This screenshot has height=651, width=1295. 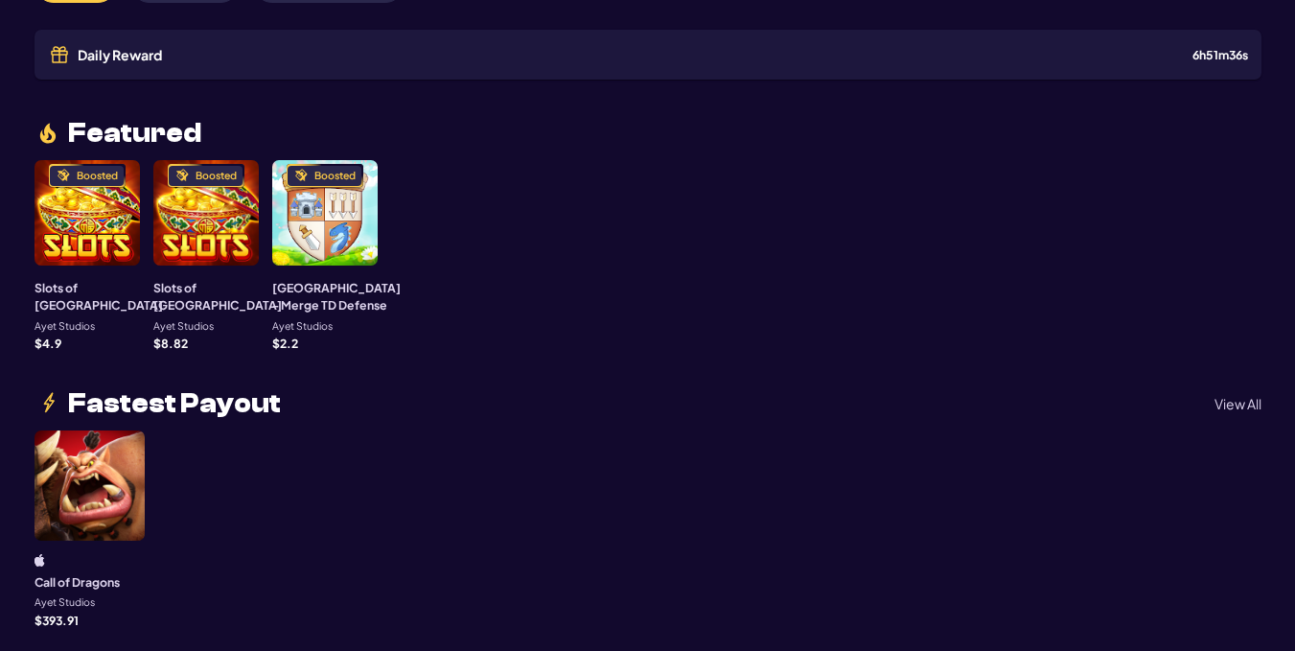 I want to click on span: Fastest Payout, so click(x=174, y=404).